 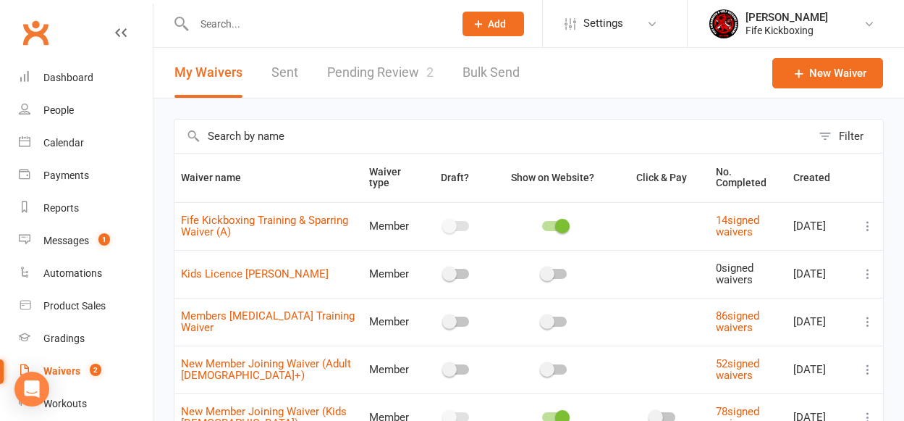 What do you see at coordinates (491, 72) in the screenshot?
I see `a: Bulk Send` at bounding box center [491, 72].